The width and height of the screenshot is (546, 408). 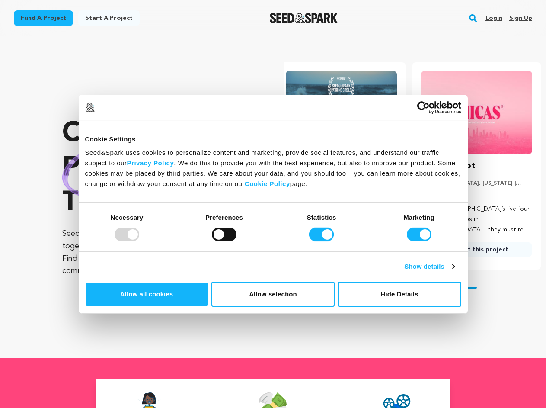 What do you see at coordinates (273, 294) in the screenshot?
I see `button: Allow selection` at bounding box center [273, 294].